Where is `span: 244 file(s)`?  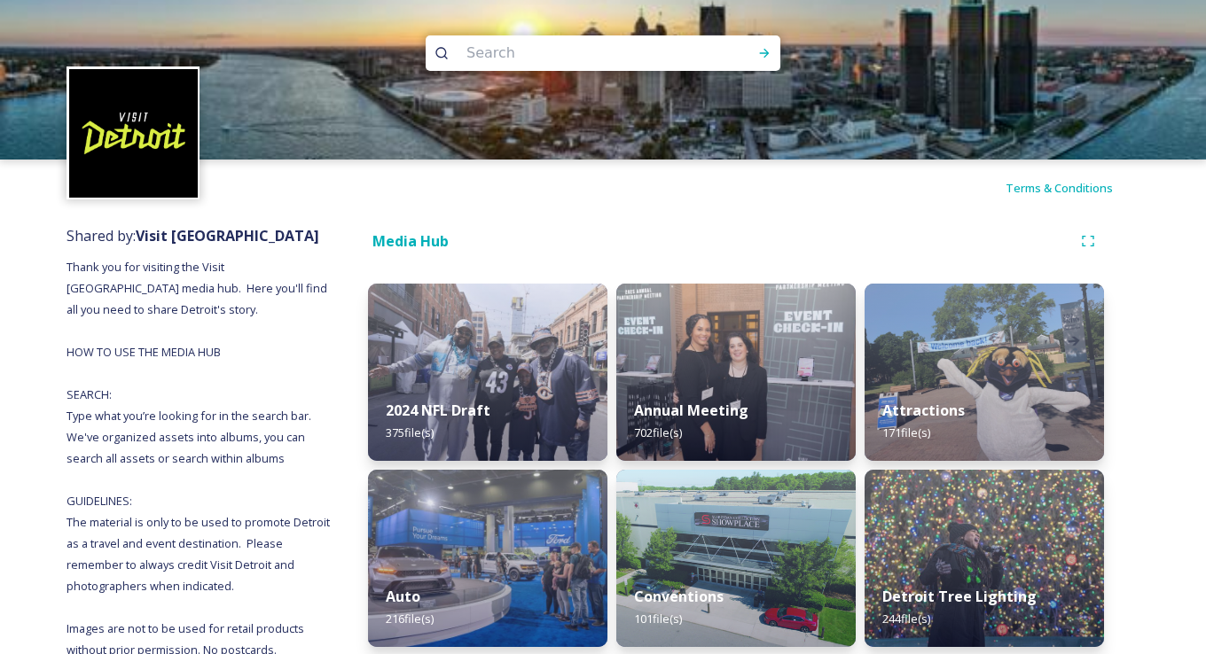
span: 244 file(s) is located at coordinates (906, 619).